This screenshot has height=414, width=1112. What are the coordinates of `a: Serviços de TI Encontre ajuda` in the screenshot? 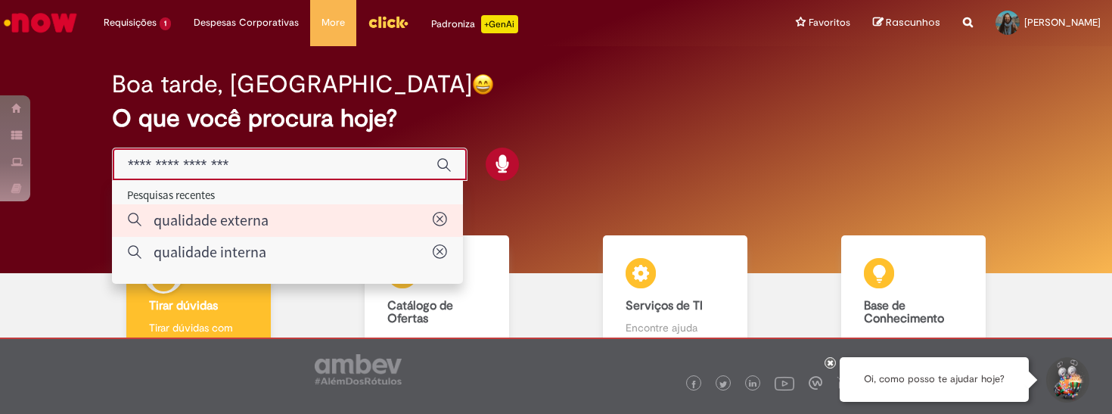 It's located at (675, 300).